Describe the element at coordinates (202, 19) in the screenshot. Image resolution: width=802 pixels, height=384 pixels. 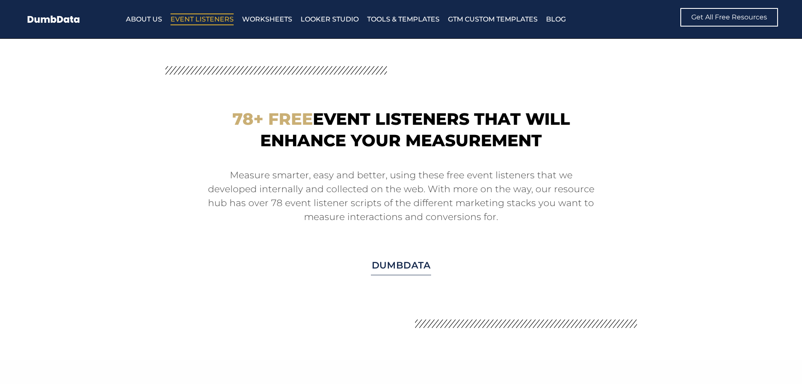
I see `a: Event Listeners` at that location.